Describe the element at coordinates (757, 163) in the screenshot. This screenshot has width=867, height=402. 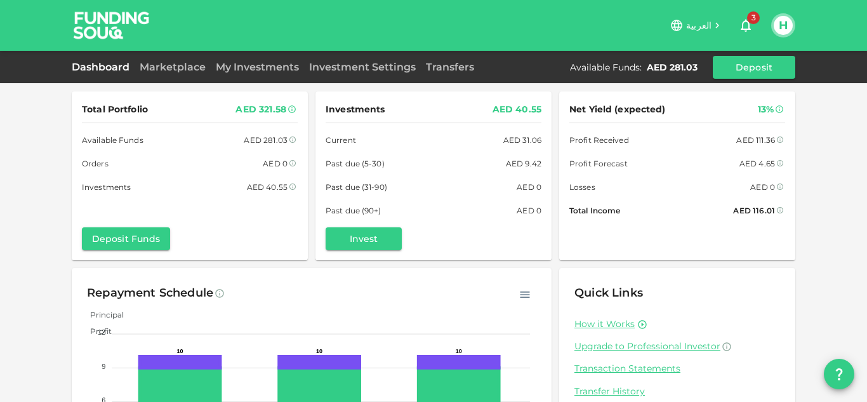
I see `div: AED 4.65` at that location.